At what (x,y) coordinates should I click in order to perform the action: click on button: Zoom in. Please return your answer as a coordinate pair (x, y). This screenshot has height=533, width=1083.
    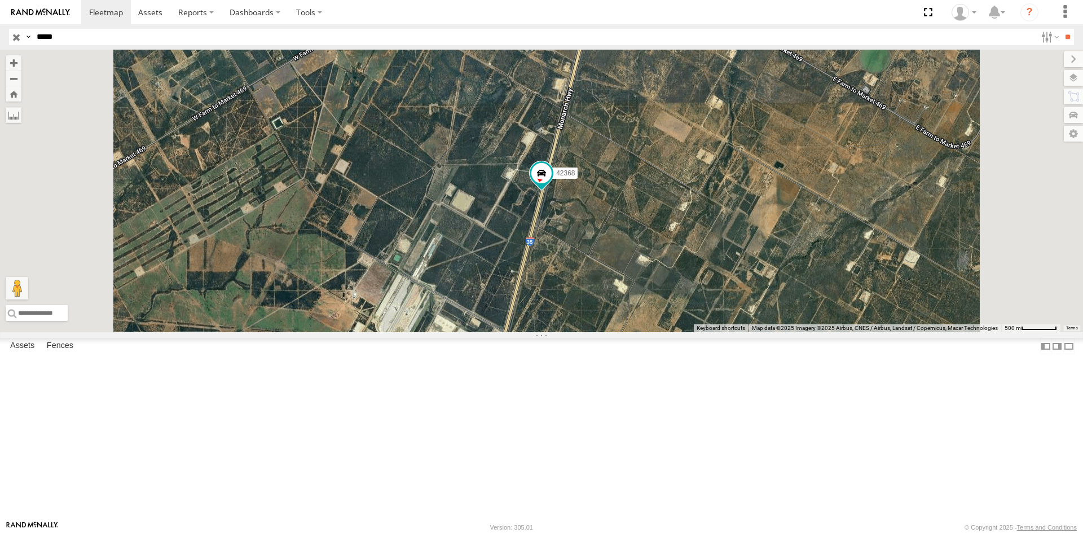
    Looking at the image, I should click on (14, 63).